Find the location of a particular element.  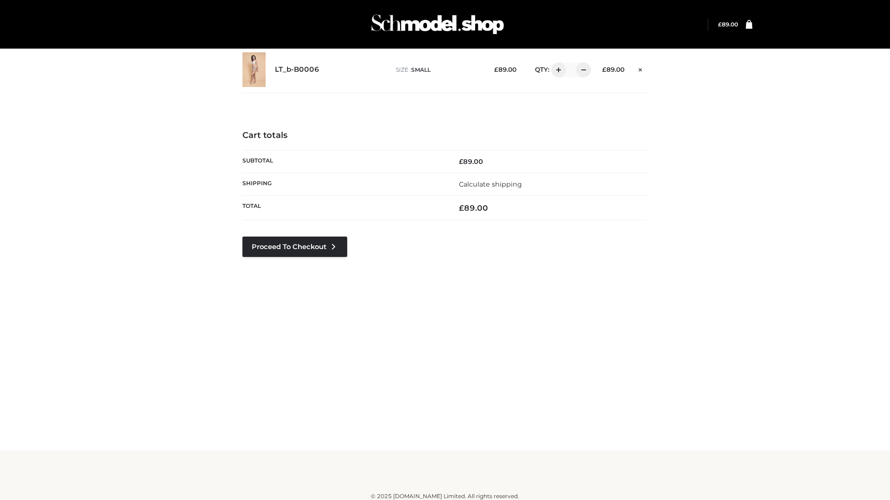

th: Subtotal is located at coordinates (343, 161).